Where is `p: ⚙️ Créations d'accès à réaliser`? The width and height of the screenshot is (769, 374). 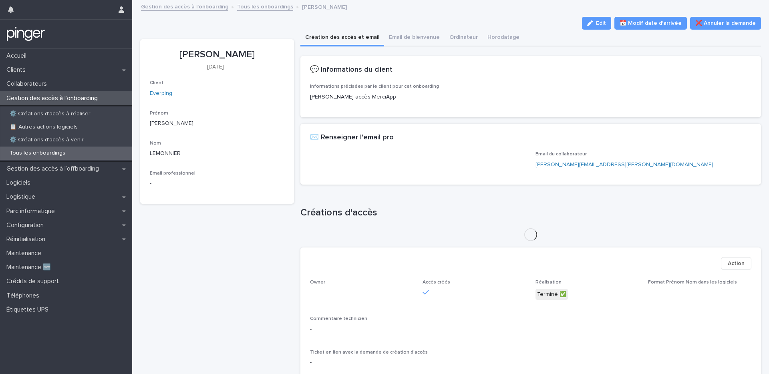 p: ⚙️ Créations d'accès à réaliser is located at coordinates (50, 114).